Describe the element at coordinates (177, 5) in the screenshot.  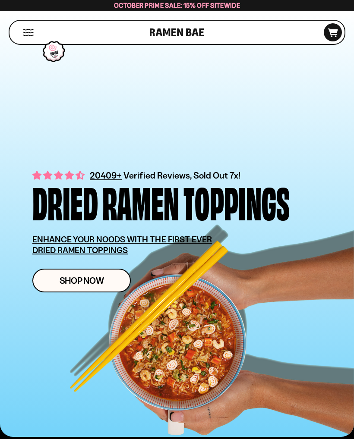
I see `span: October Prime Sale: 15% off Sitewide` at that location.